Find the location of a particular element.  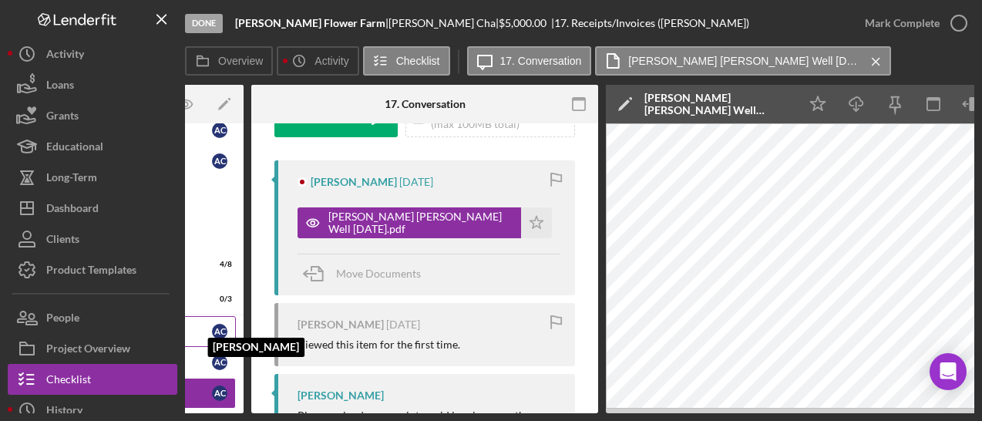

button: 17. Conversation is located at coordinates (529, 61).